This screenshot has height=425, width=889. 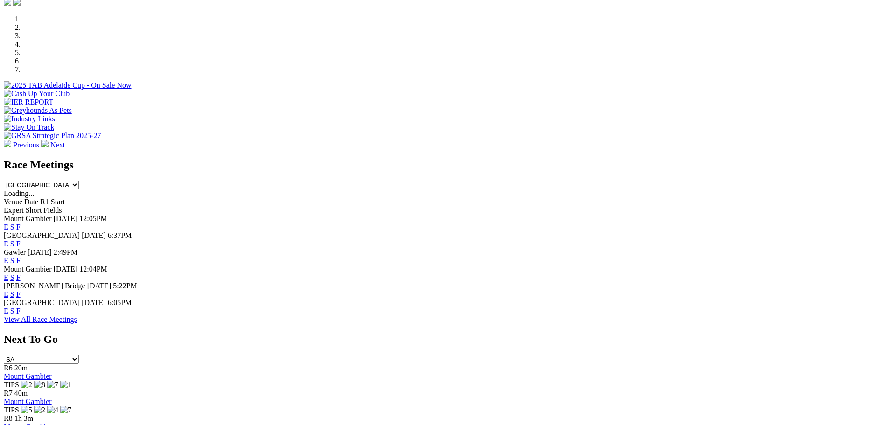 What do you see at coordinates (120, 235) in the screenshot?
I see `span: 6:37PM` at bounding box center [120, 235].